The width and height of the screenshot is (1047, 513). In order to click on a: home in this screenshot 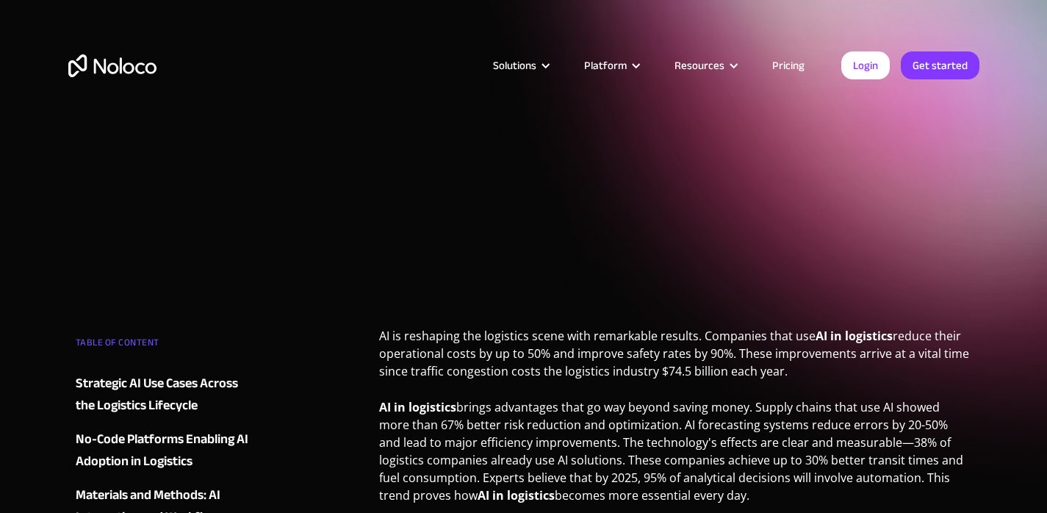, I will do `click(112, 65)`.